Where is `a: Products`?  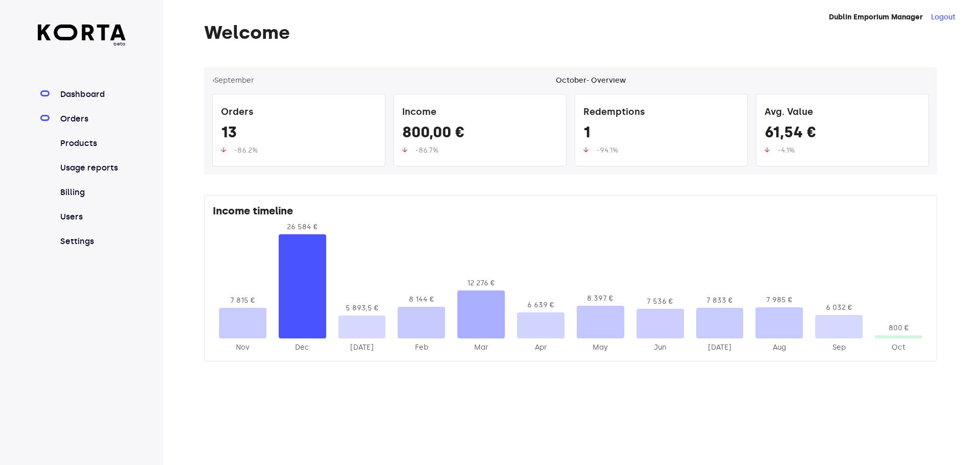 a: Products is located at coordinates (92, 143).